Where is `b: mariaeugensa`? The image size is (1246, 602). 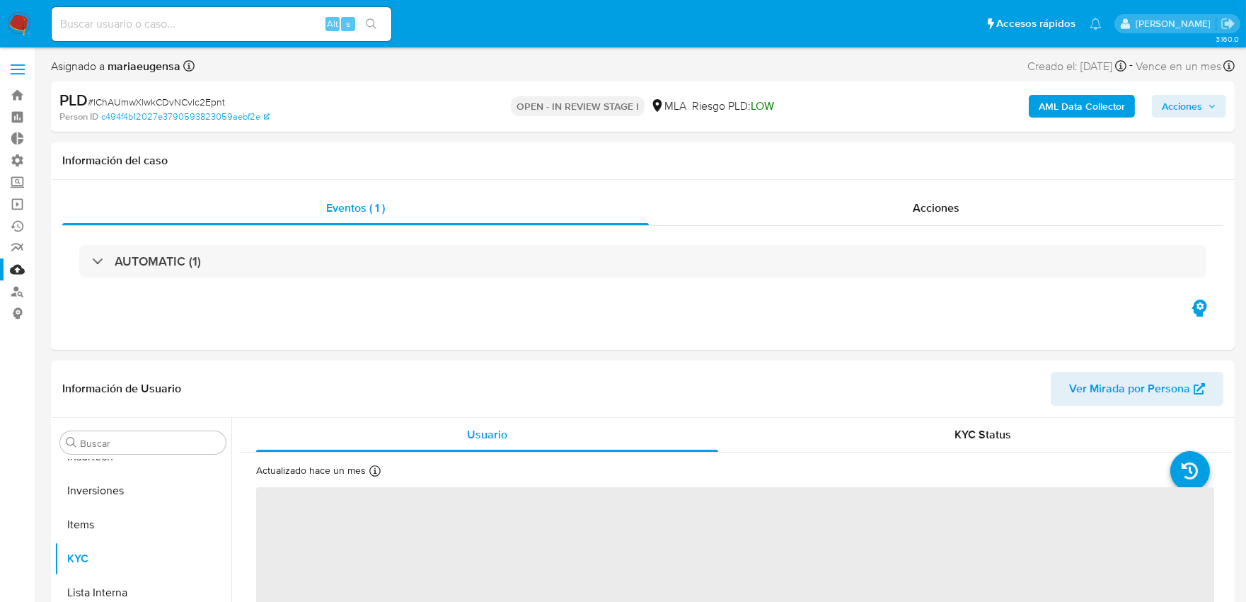
b: mariaeugensa is located at coordinates (142, 66).